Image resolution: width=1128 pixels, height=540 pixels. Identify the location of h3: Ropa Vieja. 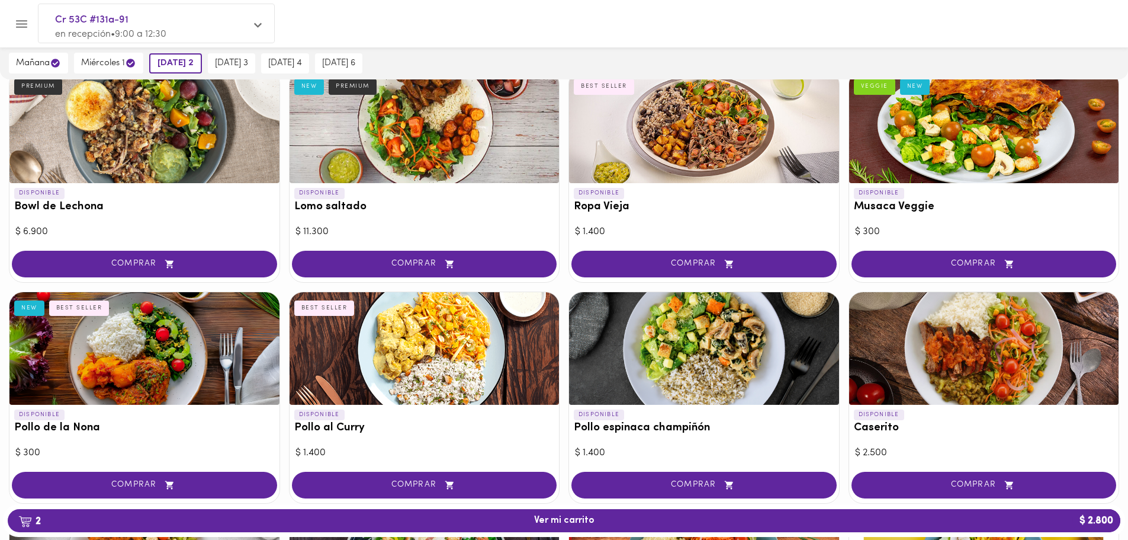
(704, 207).